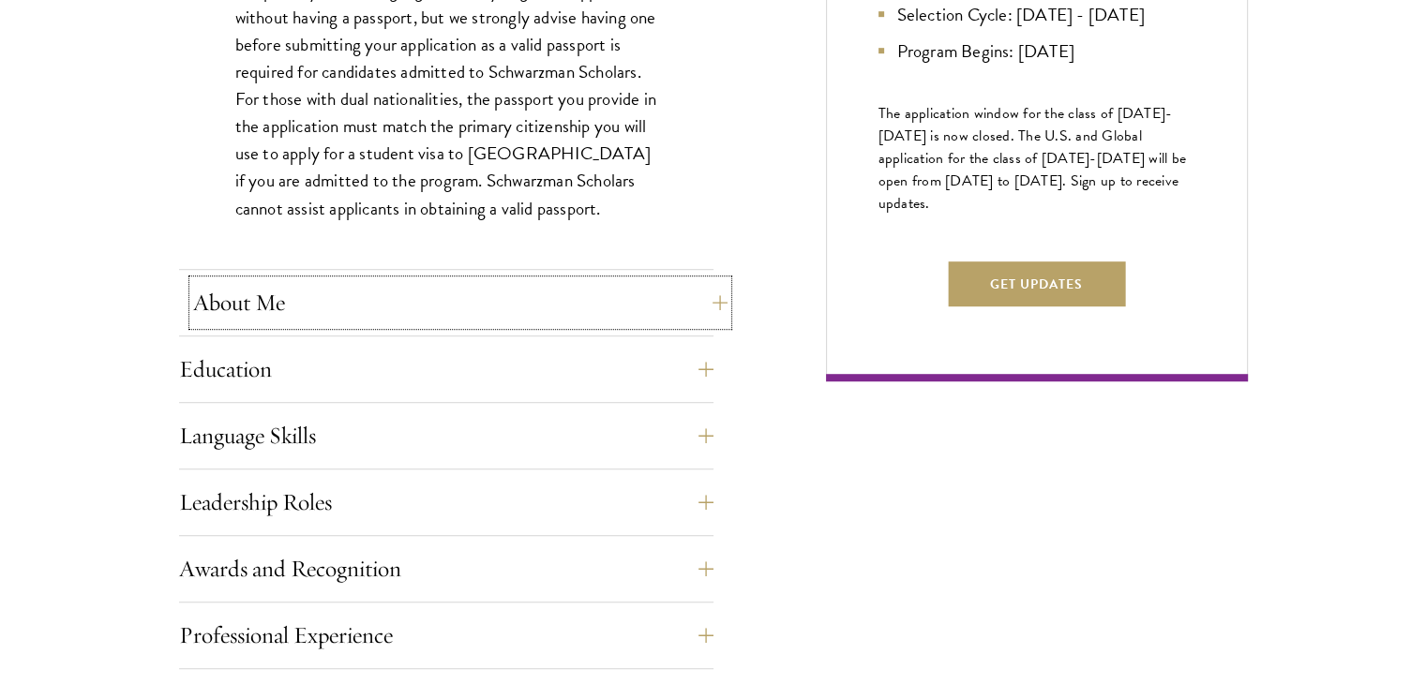 The height and width of the screenshot is (684, 1426). What do you see at coordinates (460, 303) in the screenshot?
I see `button: About Me` at bounding box center [460, 303].